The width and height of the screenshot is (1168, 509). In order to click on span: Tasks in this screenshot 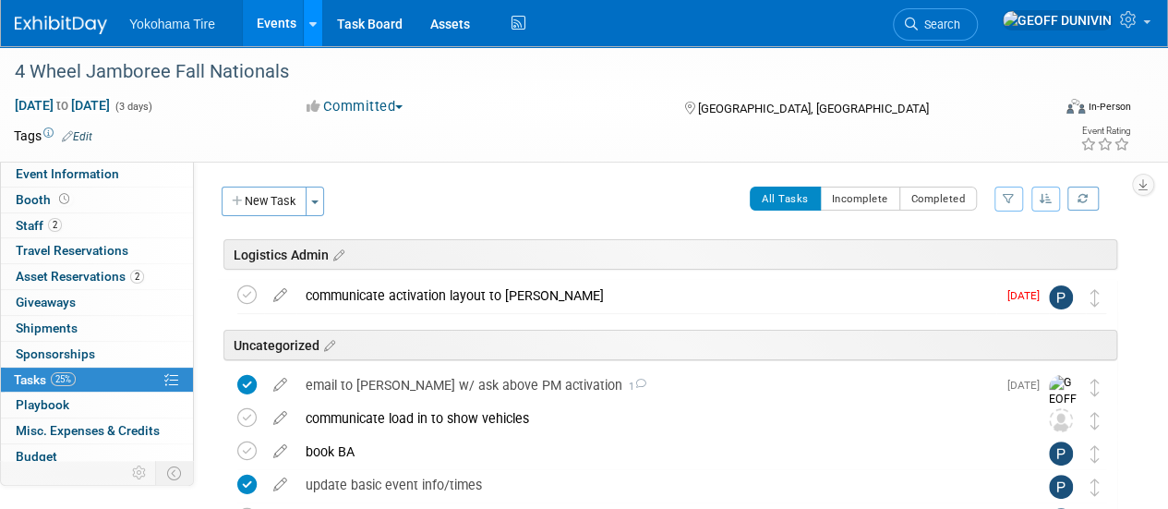, I will do `click(44, 379)`.